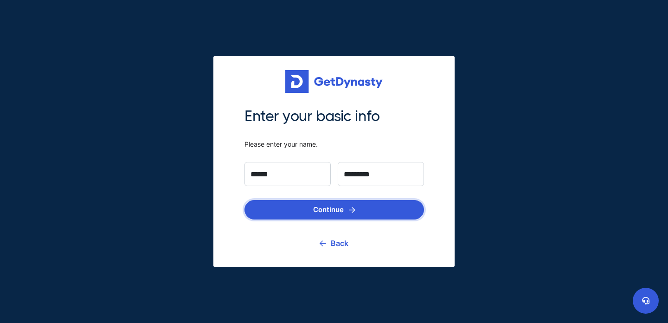  Describe the element at coordinates (334, 243) in the screenshot. I see `a: Back` at that location.